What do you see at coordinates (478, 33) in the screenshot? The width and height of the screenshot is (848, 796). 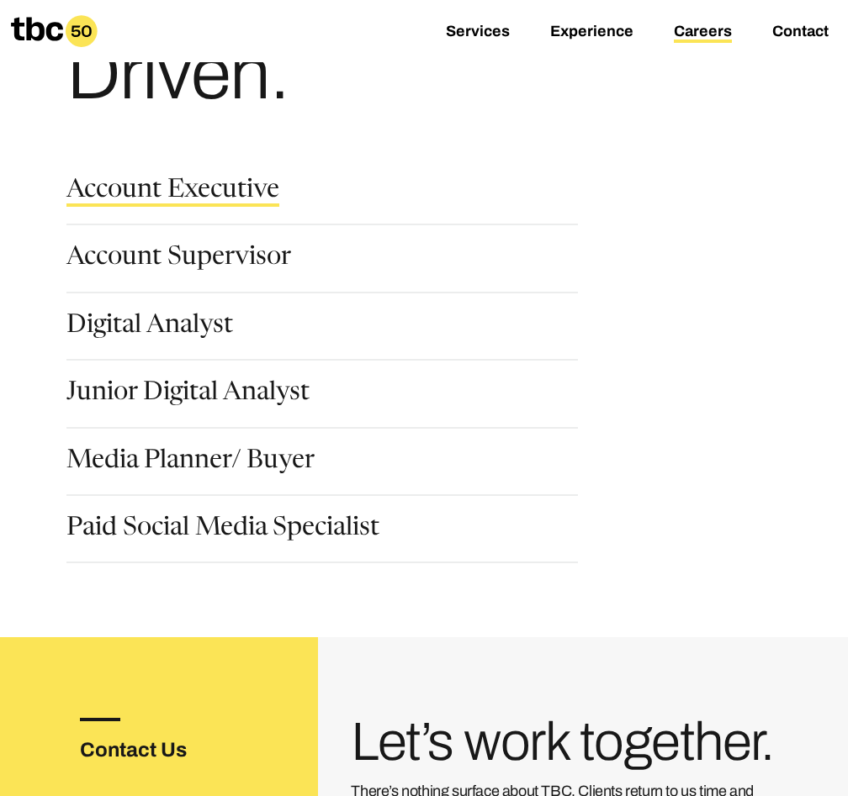 I see `a: Services` at bounding box center [478, 33].